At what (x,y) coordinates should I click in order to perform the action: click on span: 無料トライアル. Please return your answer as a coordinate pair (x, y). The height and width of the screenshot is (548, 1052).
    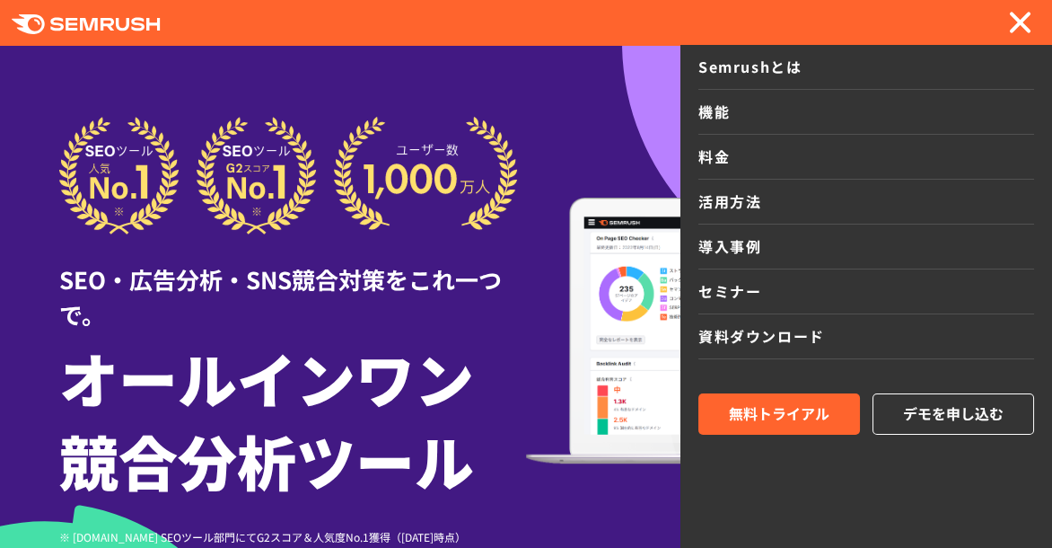
    Looking at the image, I should click on (779, 414).